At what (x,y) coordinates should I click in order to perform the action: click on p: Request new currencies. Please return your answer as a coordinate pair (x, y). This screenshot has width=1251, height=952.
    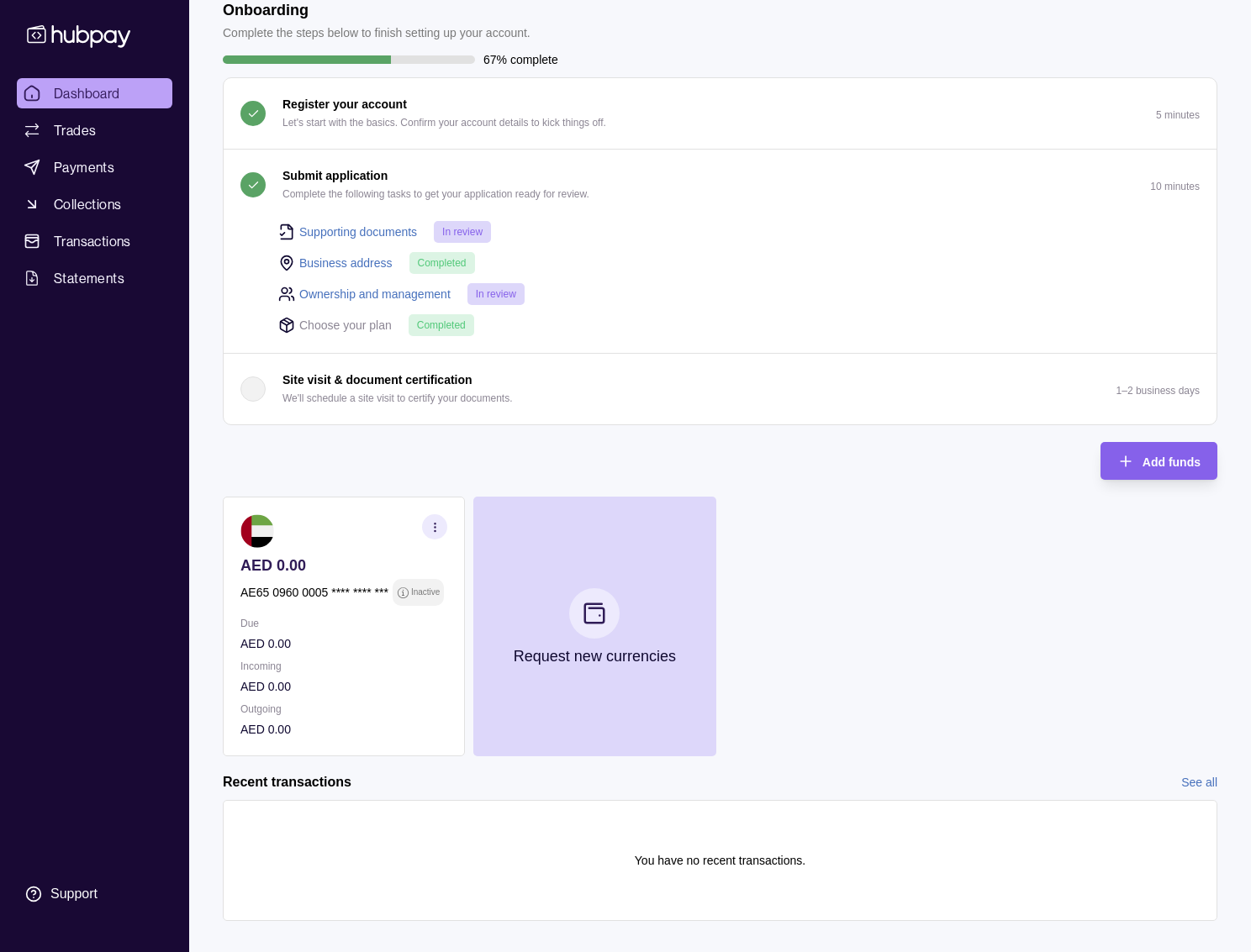
    Looking at the image, I should click on (595, 656).